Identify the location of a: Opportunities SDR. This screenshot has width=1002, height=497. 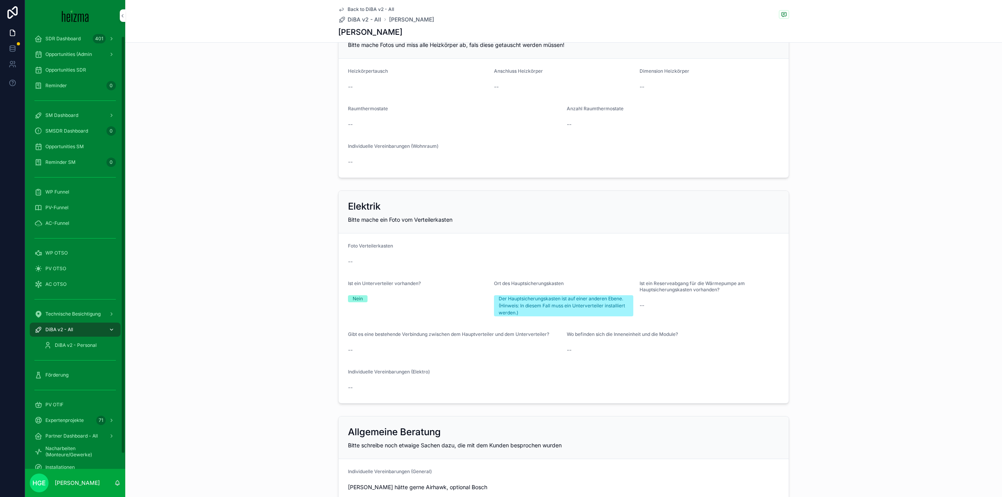
(75, 70).